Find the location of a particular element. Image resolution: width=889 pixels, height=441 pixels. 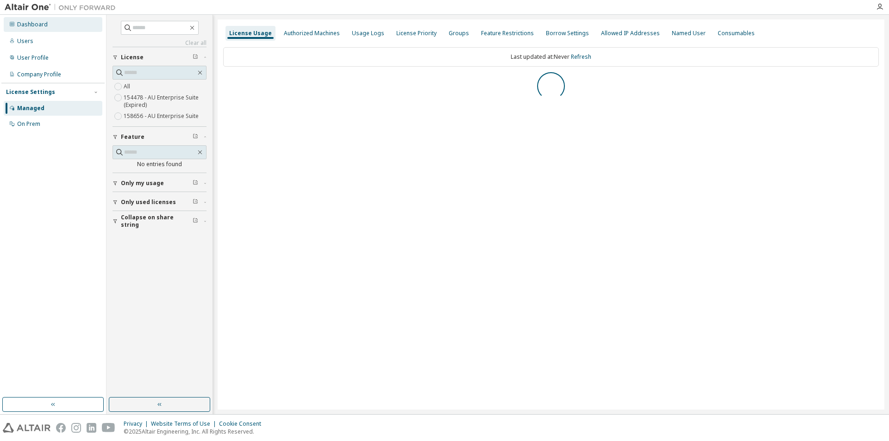

img: linkedin.svg is located at coordinates (91, 428).